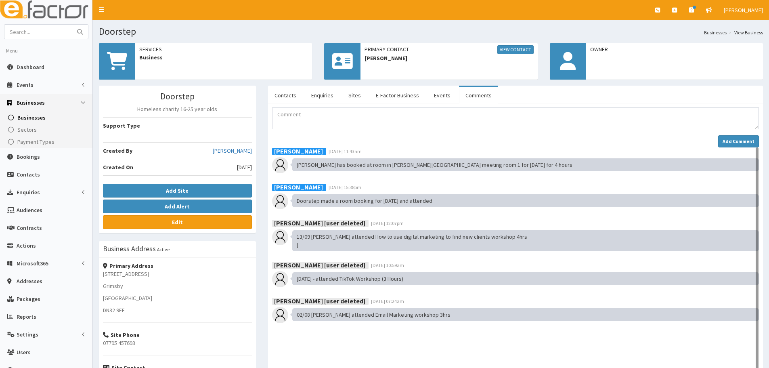  I want to click on p: Grimsby, so click(177, 286).